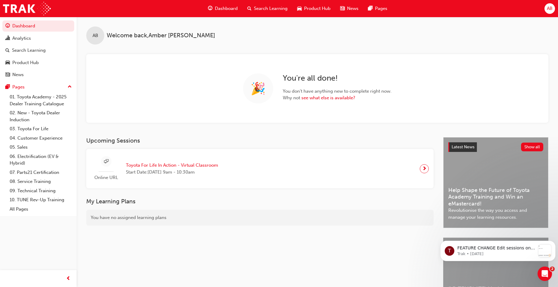 The width and height of the screenshot is (558, 287). I want to click on span: News, so click(353, 8).